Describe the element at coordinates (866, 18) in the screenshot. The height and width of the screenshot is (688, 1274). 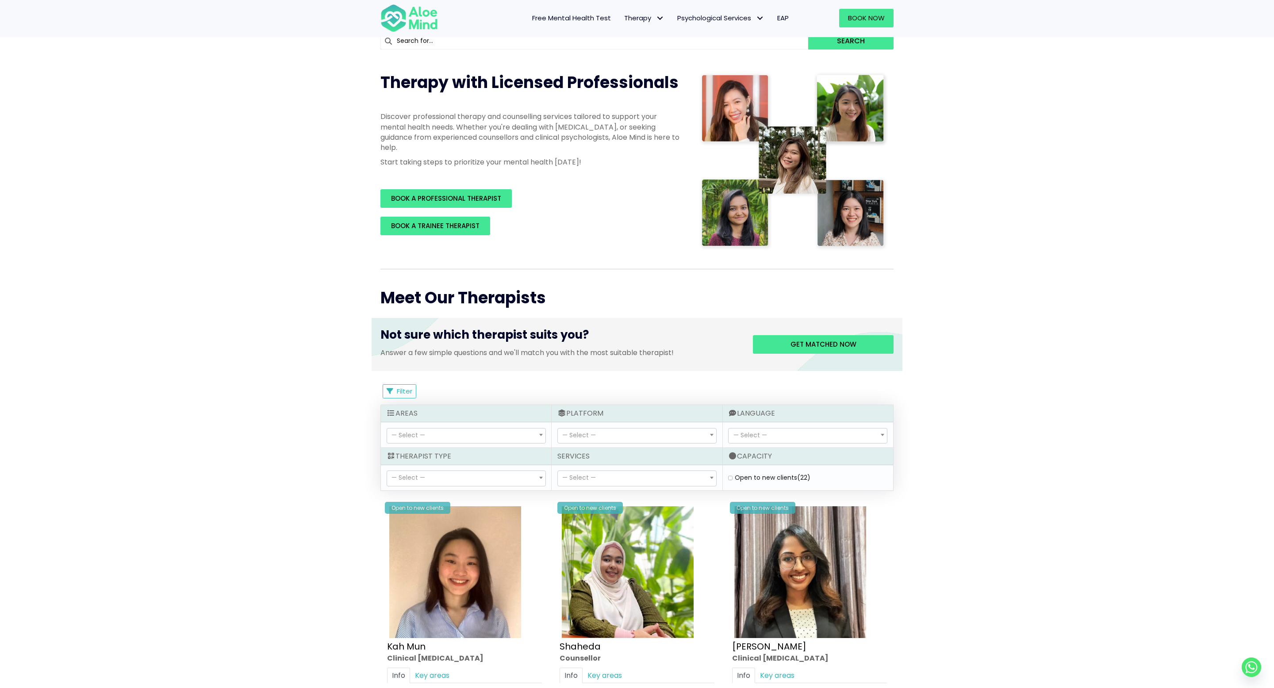
I see `a: Book Now` at that location.